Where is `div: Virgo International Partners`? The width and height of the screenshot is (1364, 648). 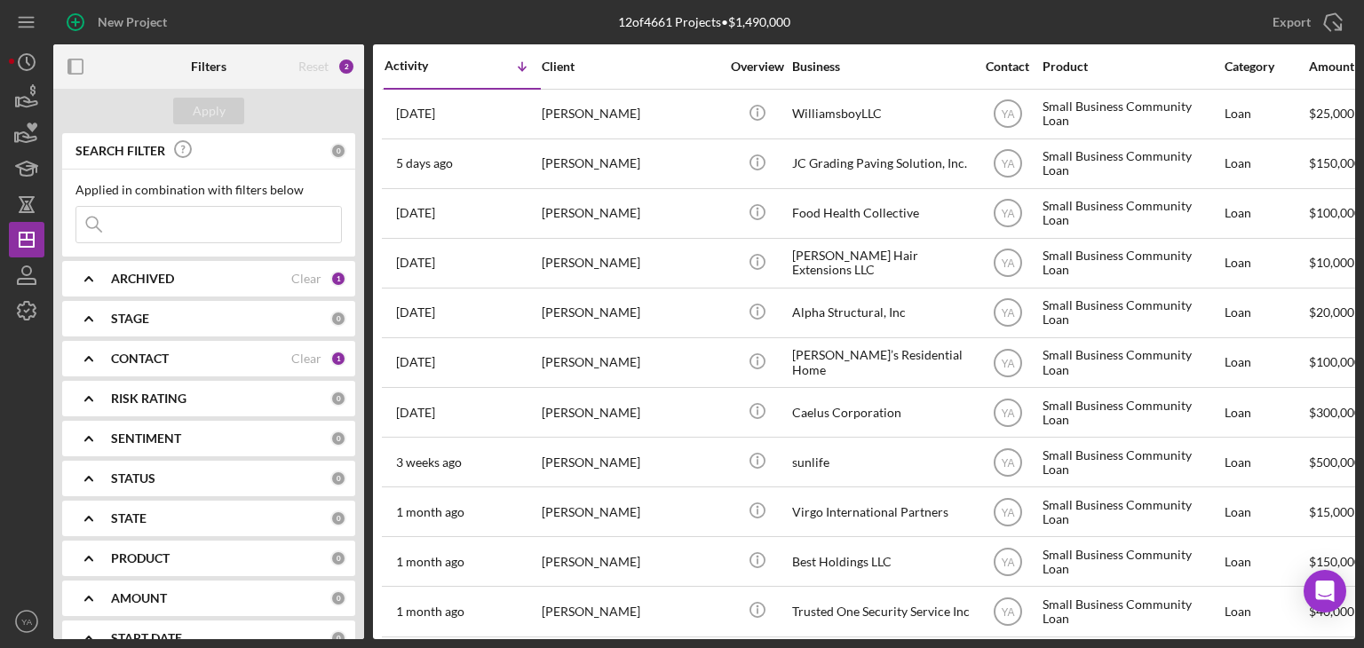 div: Virgo International Partners is located at coordinates (881, 511).